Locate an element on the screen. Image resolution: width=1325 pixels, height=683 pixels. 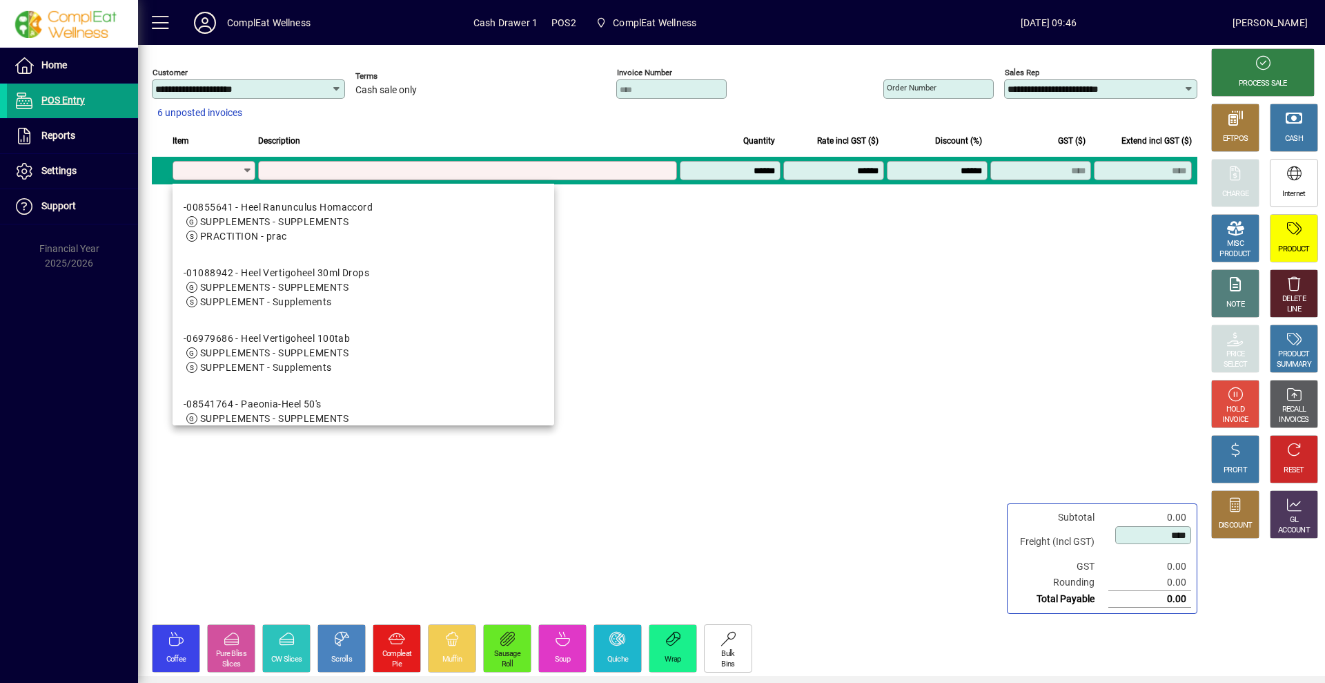
div: Compleat is located at coordinates (397, 654).